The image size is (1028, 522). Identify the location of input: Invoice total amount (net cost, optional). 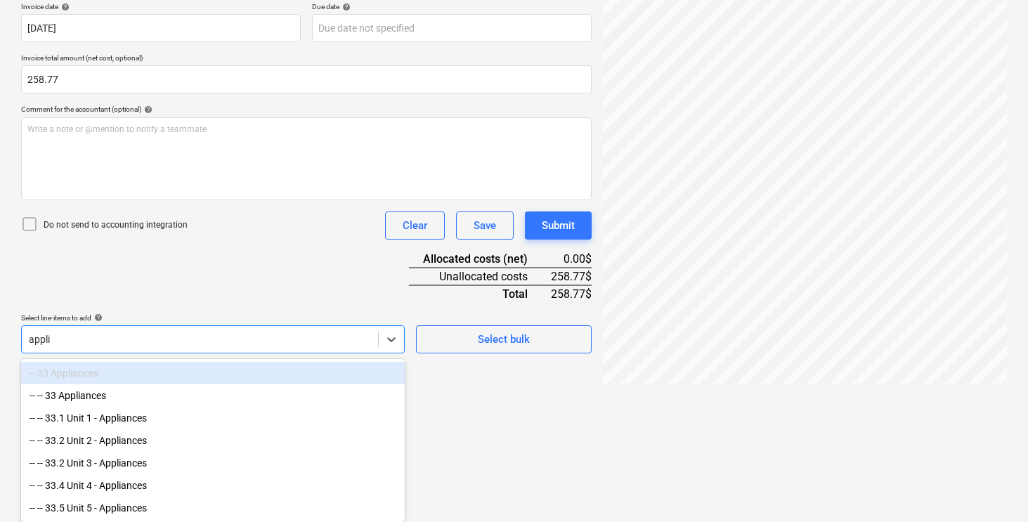
(306, 79).